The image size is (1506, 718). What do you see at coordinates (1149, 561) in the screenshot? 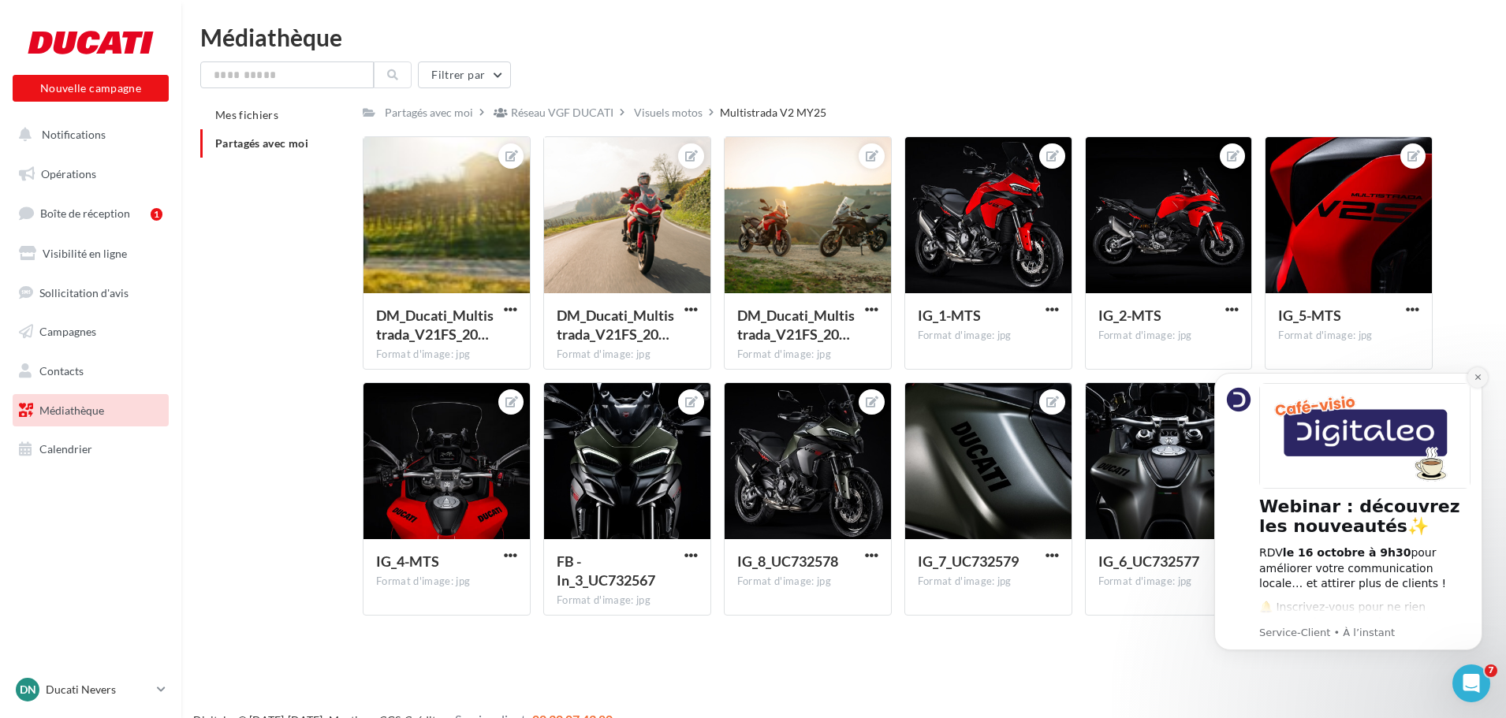
I see `span: IG_6_UC732577` at bounding box center [1149, 561].